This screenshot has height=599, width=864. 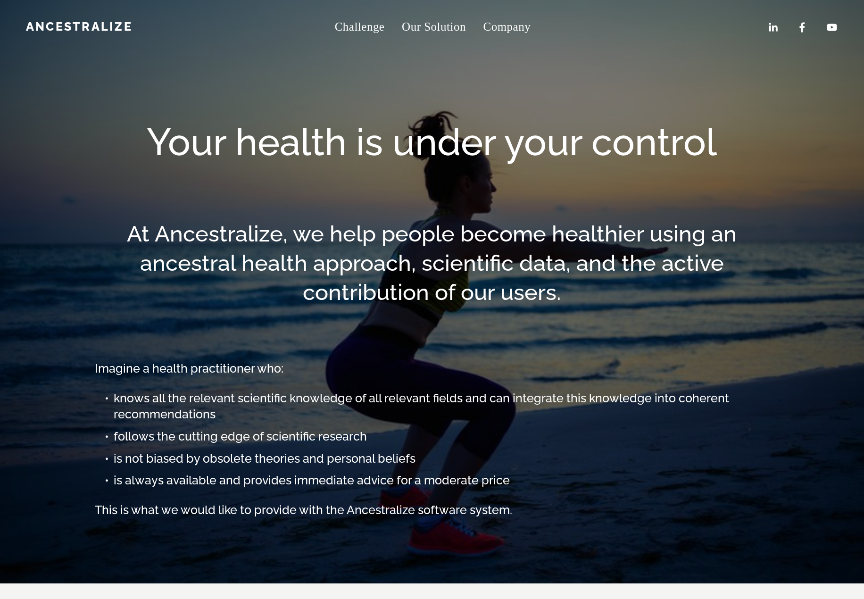 I want to click on a: LinkedIn, so click(x=773, y=27).